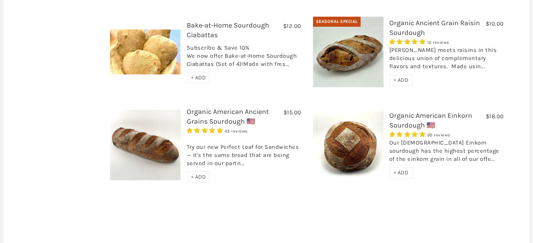  Describe the element at coordinates (206, 130) in the screenshot. I see `span: 4.93 stars` at that location.